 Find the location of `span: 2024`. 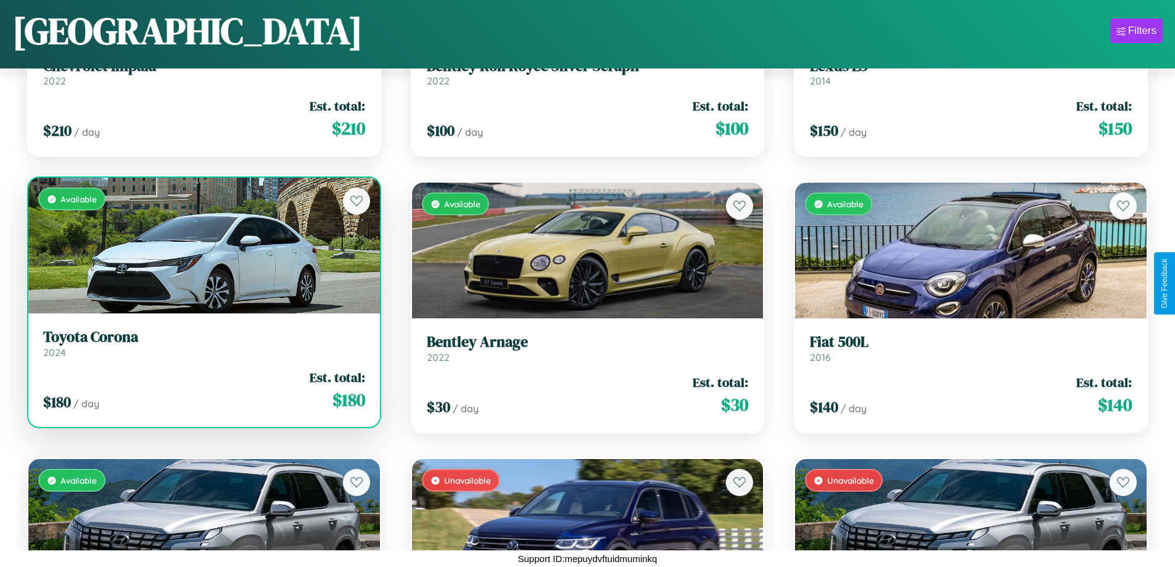

span: 2024 is located at coordinates (54, 352).